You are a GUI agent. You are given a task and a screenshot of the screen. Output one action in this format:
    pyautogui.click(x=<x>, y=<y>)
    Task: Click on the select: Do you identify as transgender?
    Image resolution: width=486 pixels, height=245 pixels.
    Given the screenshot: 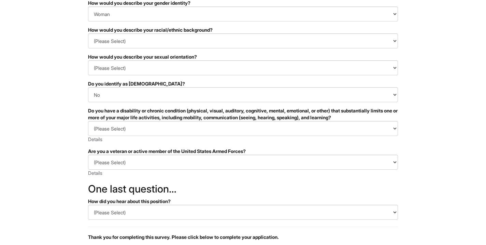 What is the action you would take?
    pyautogui.click(x=243, y=95)
    